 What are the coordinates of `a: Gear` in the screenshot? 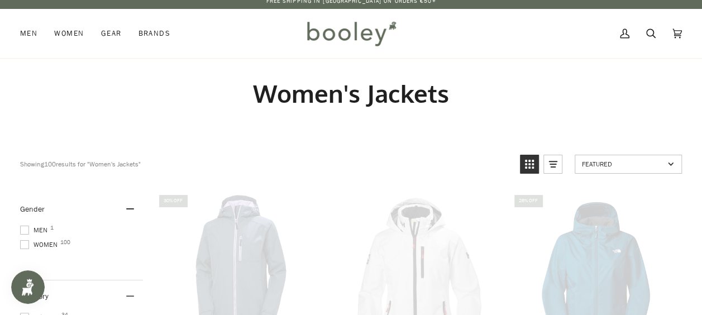 It's located at (111, 34).